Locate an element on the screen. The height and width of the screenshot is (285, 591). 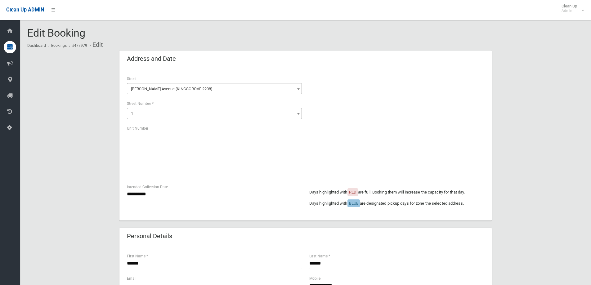
header: Personal Details is located at coordinates (150, 236).